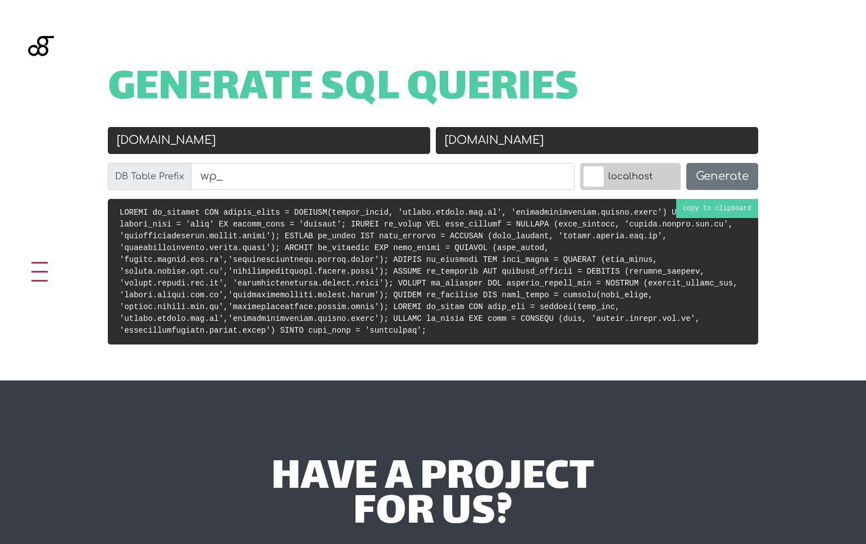  Describe the element at coordinates (343, 89) in the screenshot. I see `span: Generate SQL Queries` at that location.